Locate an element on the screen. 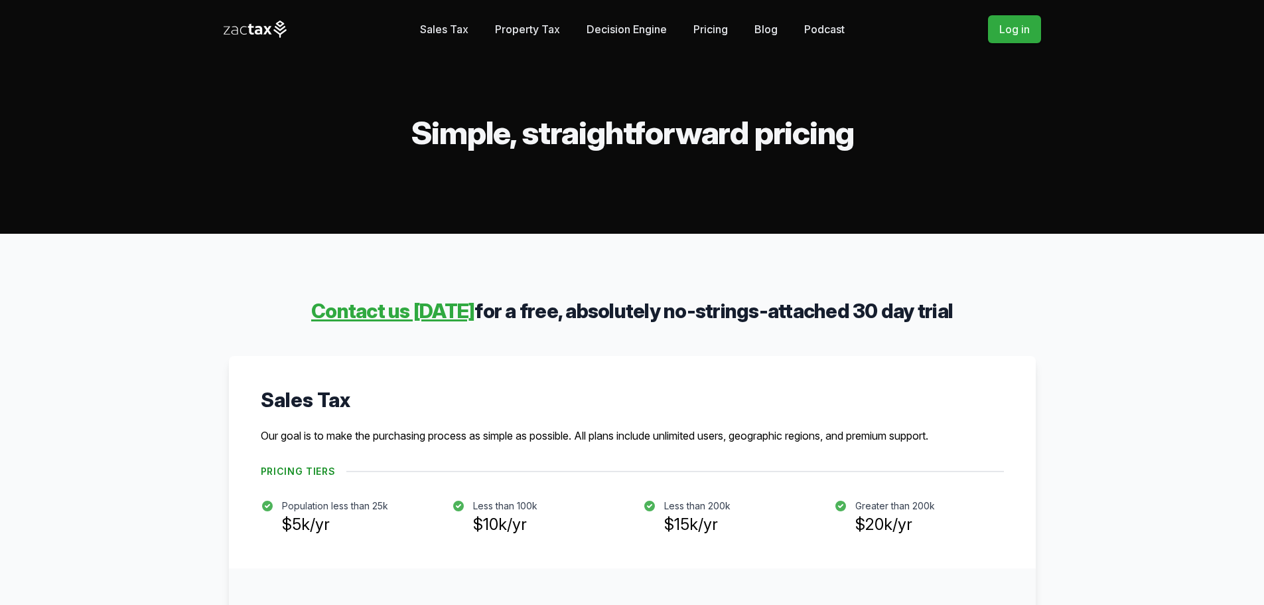 The image size is (1264, 605). h3: $20k/yr is located at coordinates (895, 524).